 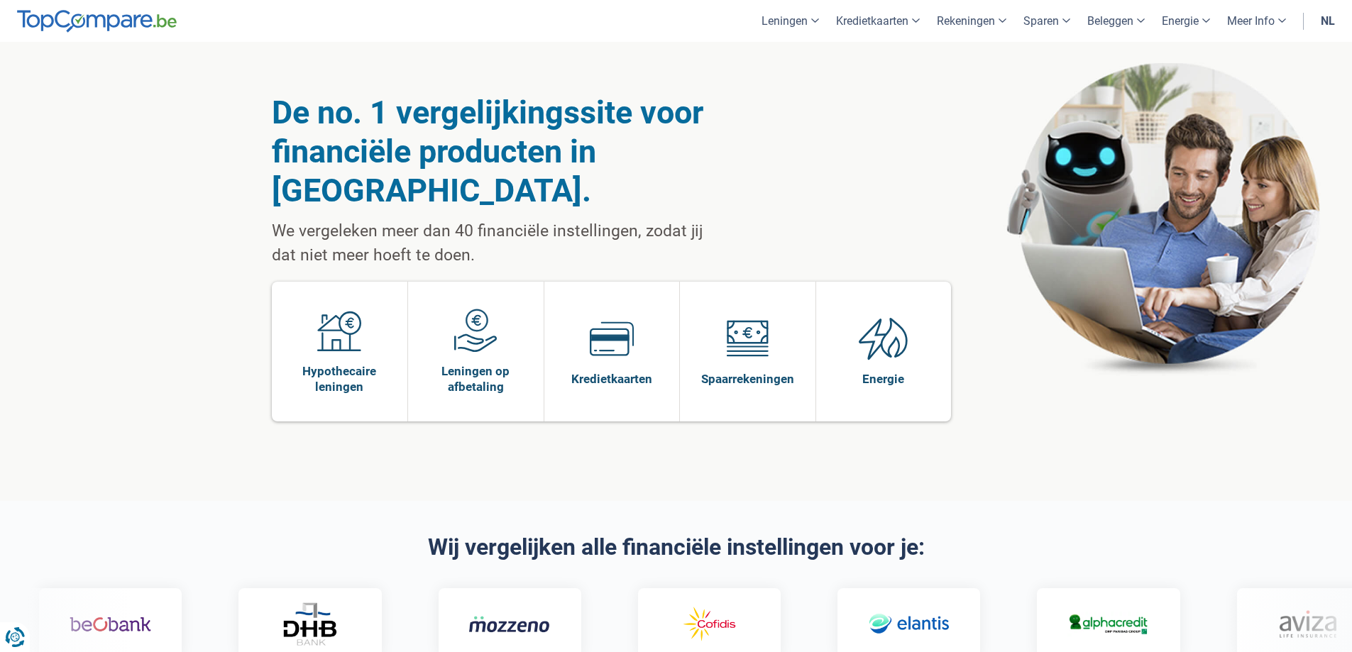 I want to click on a: Kredietkaarten Kredietkaarten, so click(x=612, y=351).